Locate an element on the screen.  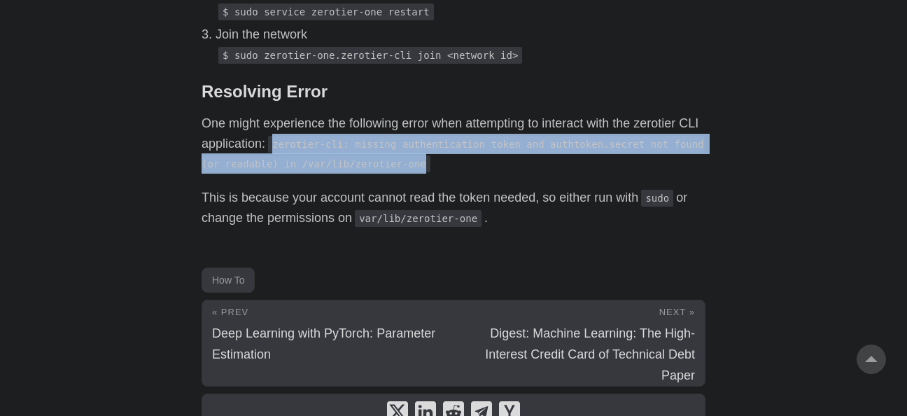
p: This is because your account cannot read the token needed, so either run with or change the permi... is located at coordinates (453, 208).